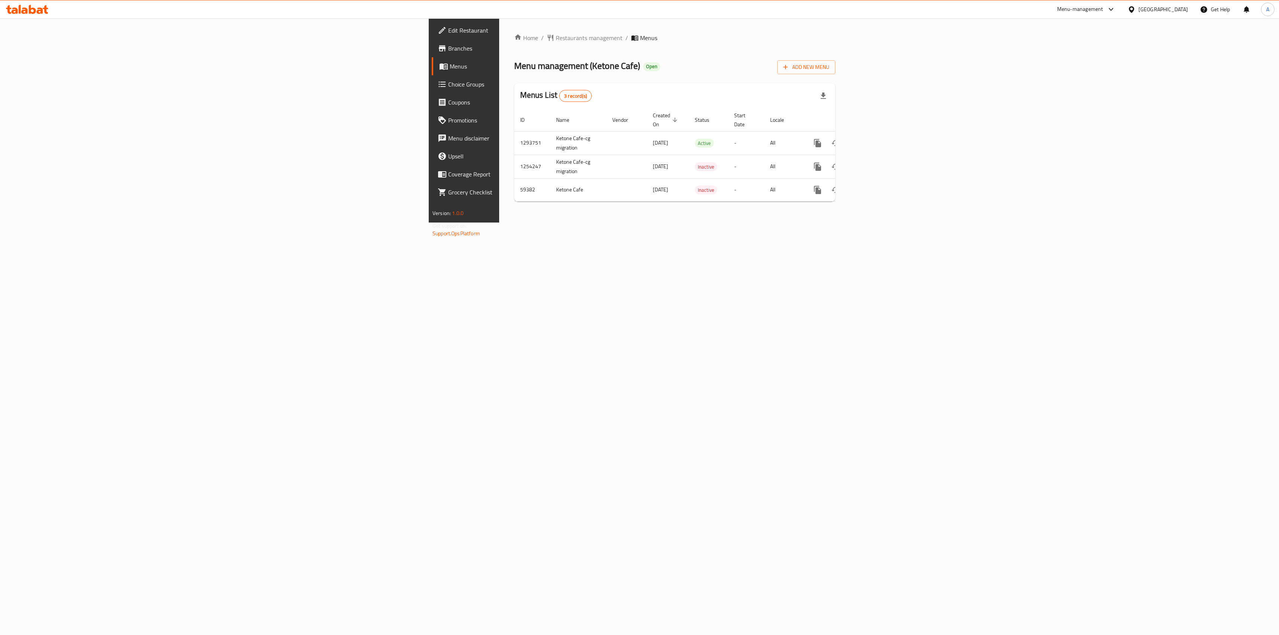  Describe the element at coordinates (542, 192) in the screenshot. I see `span: Grocery Checklist` at that location.